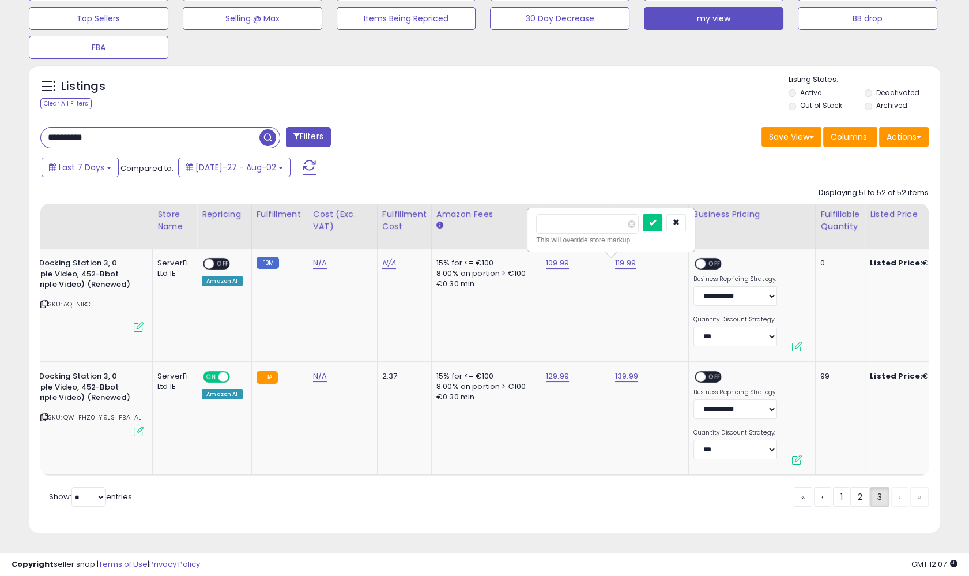  I want to click on a: Privacy Policy, so click(175, 563).